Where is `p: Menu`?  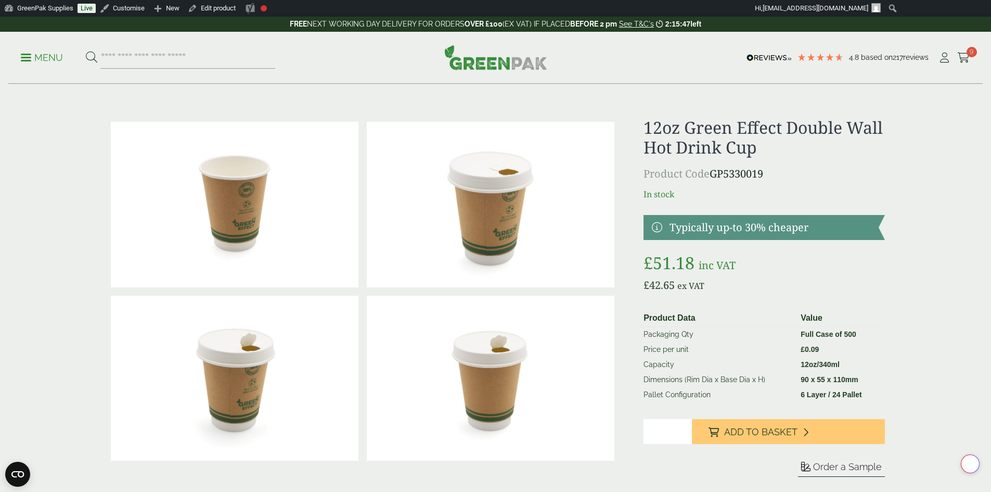
p: Menu is located at coordinates (42, 58).